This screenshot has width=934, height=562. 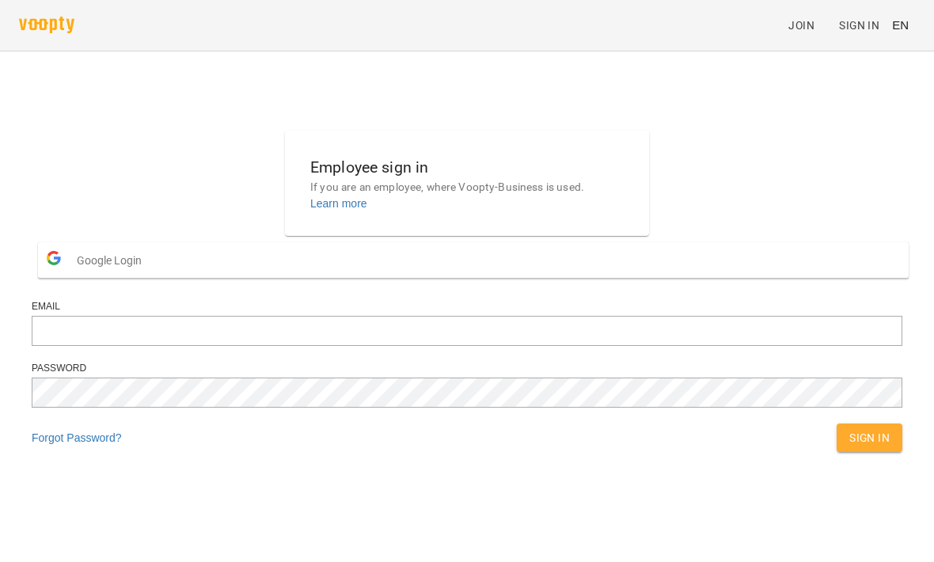 What do you see at coordinates (467, 306) in the screenshot?
I see `div: Email` at bounding box center [467, 306].